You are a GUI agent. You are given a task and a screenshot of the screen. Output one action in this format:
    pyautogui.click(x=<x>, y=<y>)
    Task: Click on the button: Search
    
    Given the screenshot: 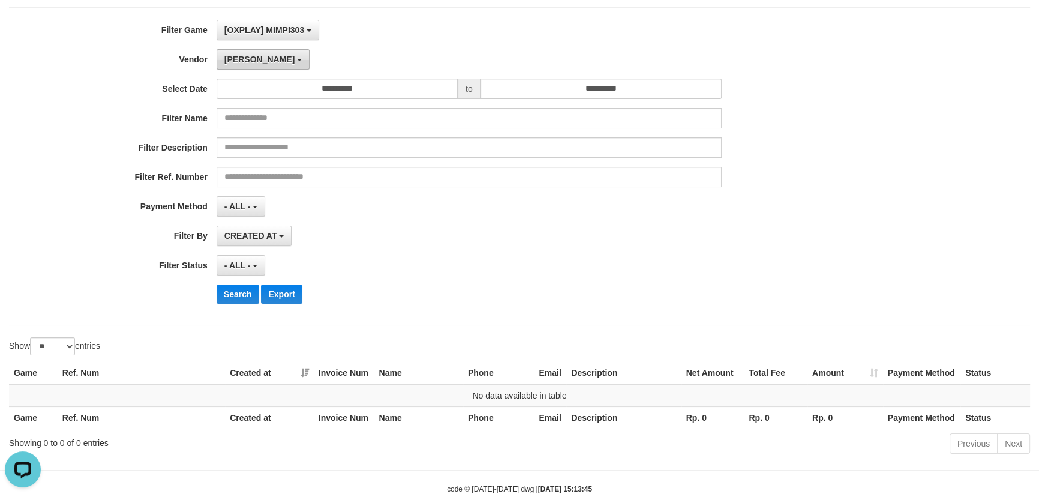 What is the action you would take?
    pyautogui.click(x=238, y=294)
    